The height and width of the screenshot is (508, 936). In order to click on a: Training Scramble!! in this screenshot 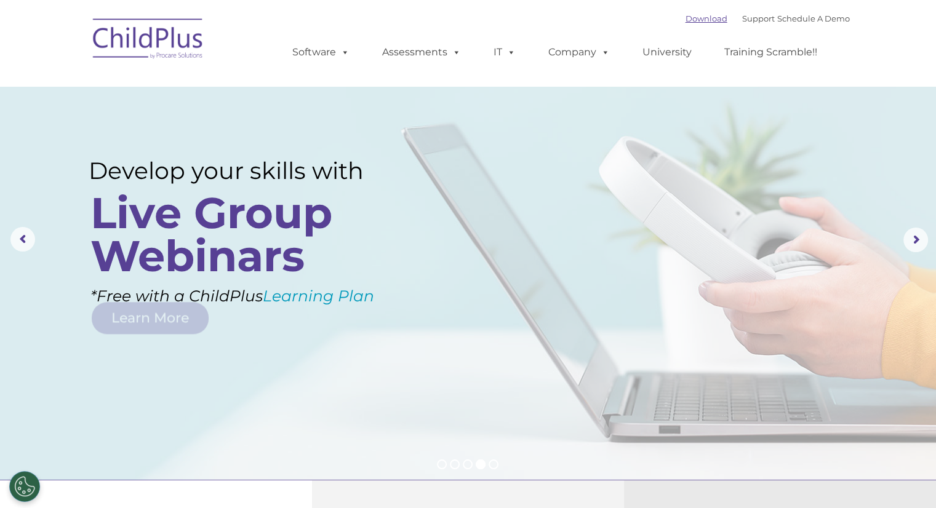, I will do `click(771, 52)`.